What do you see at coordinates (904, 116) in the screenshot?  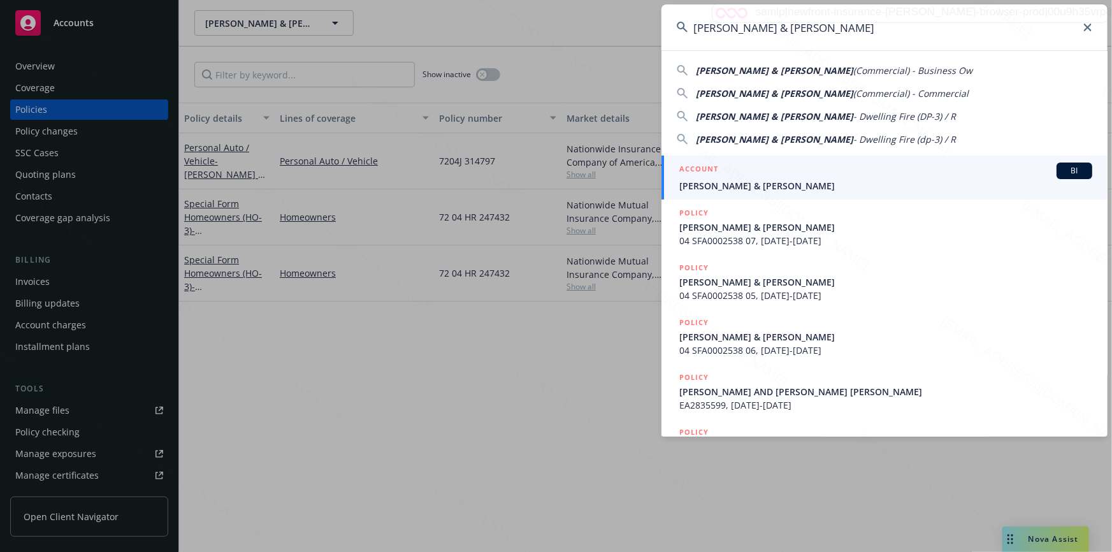 I see `span: - Dwelling Fire (DP-3) / R` at bounding box center [904, 116].